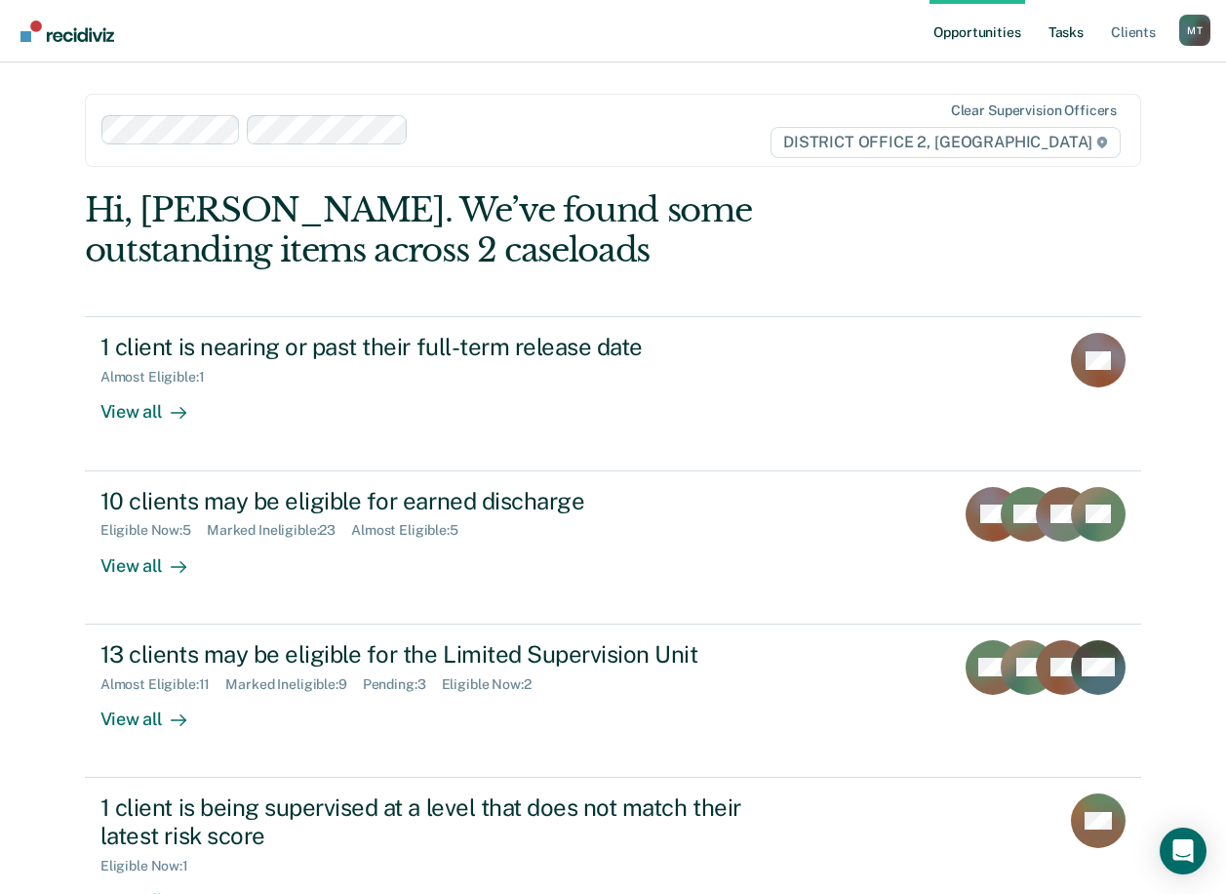 The height and width of the screenshot is (894, 1226). What do you see at coordinates (163, 684) in the screenshot?
I see `div: Almost Eligible : 11` at bounding box center [163, 684].